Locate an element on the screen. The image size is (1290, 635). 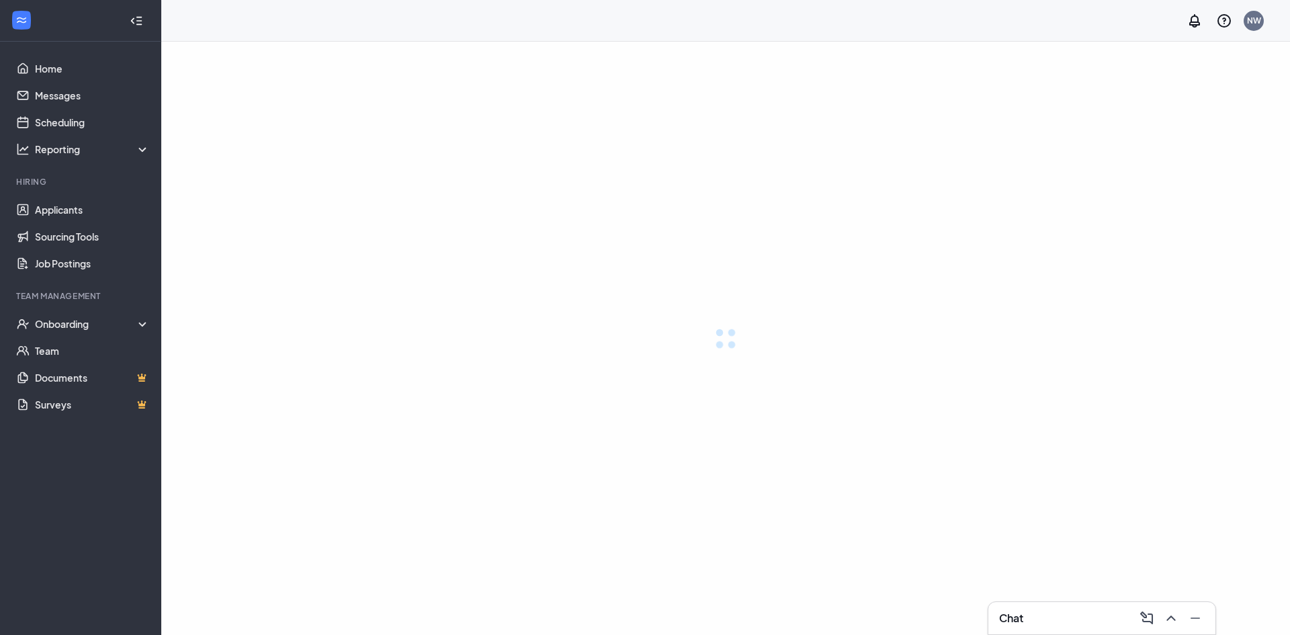
button: ChevronUp is located at coordinates (1170, 618).